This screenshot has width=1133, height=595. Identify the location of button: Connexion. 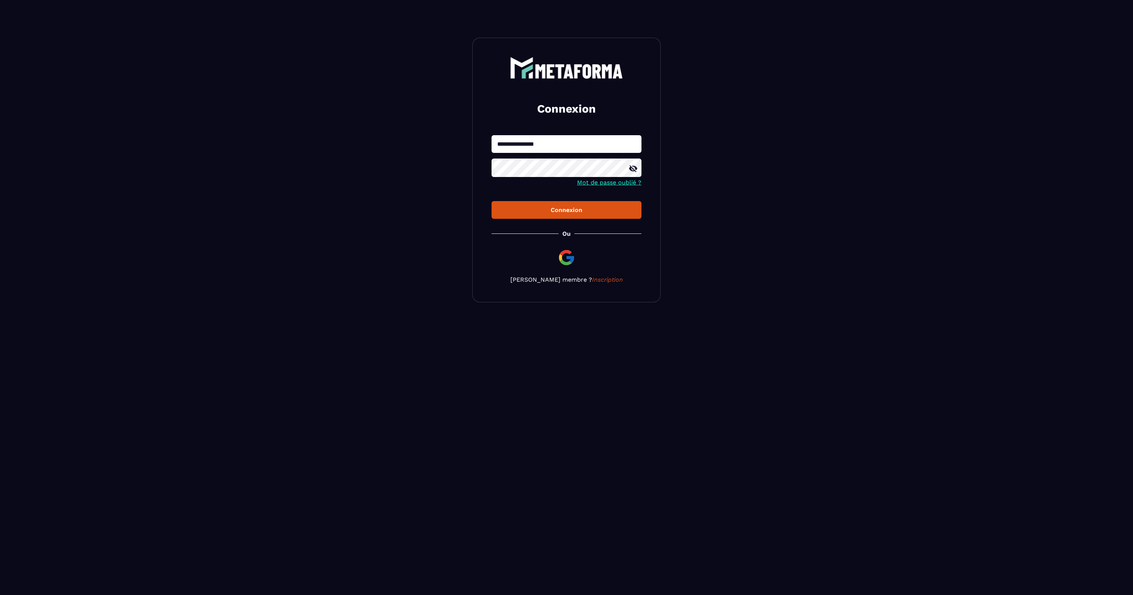
(567, 210).